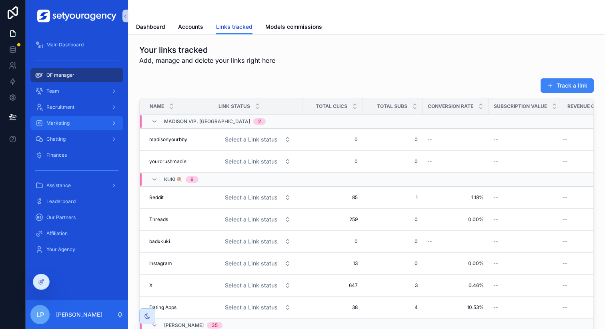 The image size is (605, 329). Describe the element at coordinates (161, 264) in the screenshot. I see `span: Instagram` at that location.